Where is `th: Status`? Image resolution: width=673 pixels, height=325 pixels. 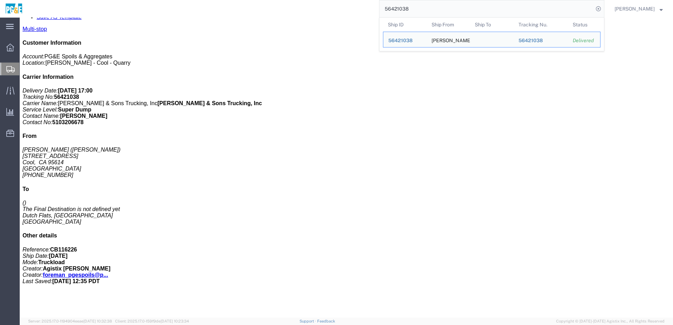 th: Status is located at coordinates (584, 25).